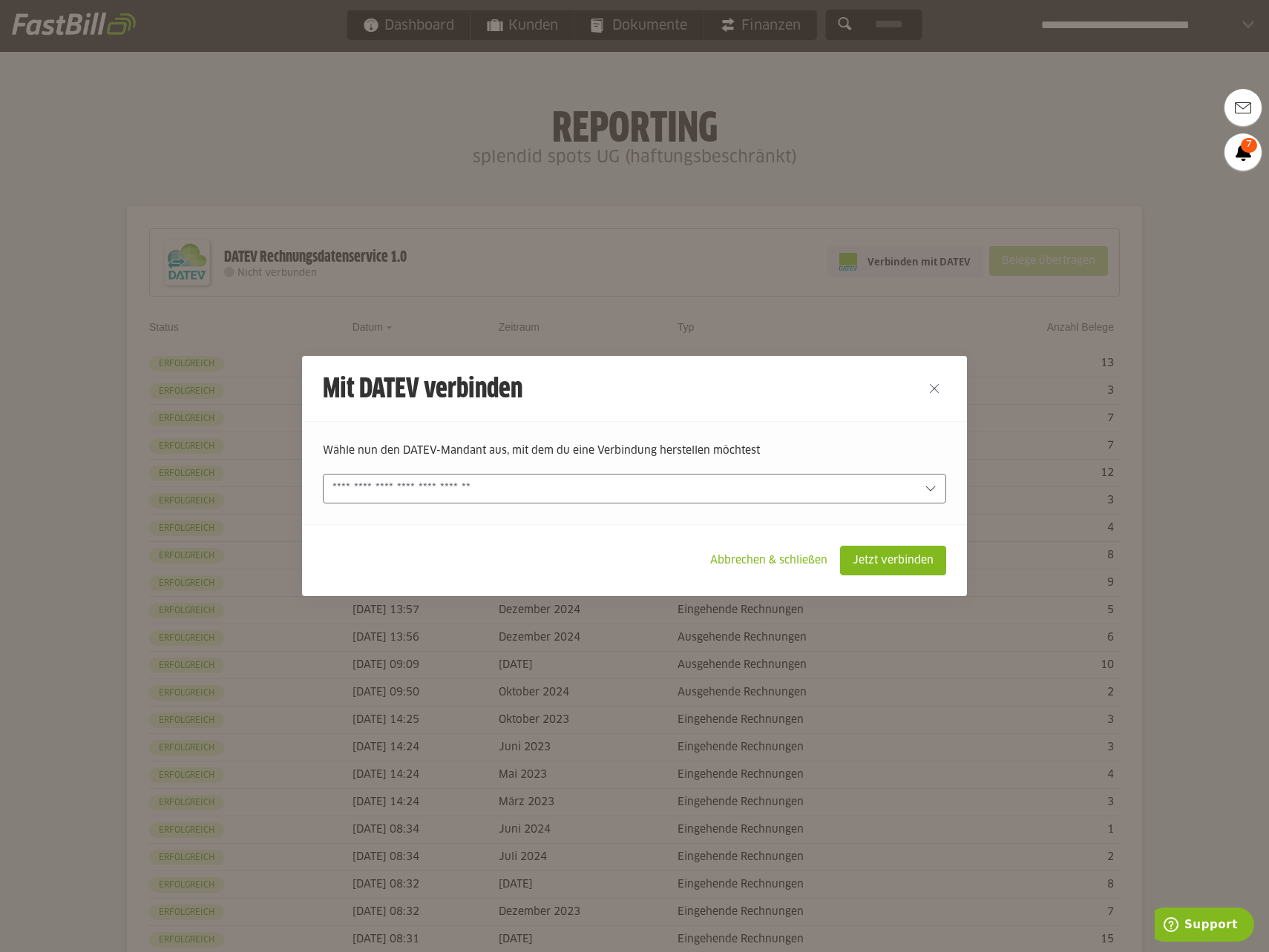 Image resolution: width=1269 pixels, height=952 pixels. I want to click on sl-button: Jetzt verbinden, so click(892, 561).